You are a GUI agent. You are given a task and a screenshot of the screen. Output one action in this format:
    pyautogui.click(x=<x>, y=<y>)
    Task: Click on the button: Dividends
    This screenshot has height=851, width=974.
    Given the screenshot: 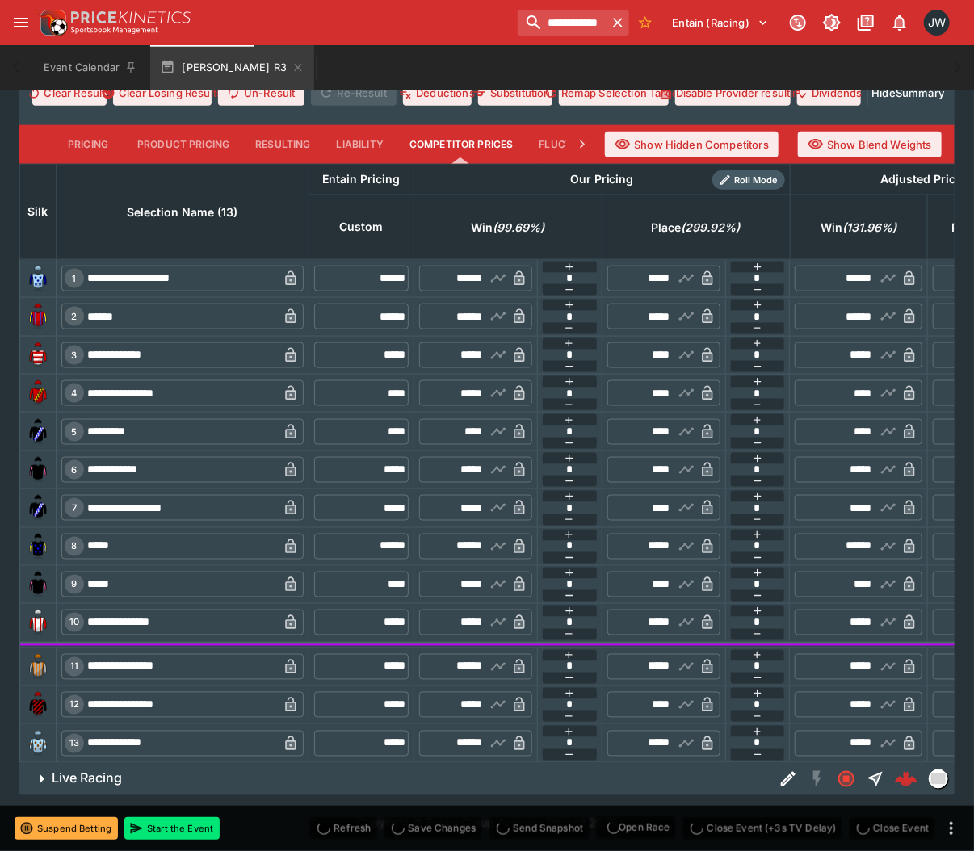 What is the action you would take?
    pyautogui.click(x=829, y=93)
    